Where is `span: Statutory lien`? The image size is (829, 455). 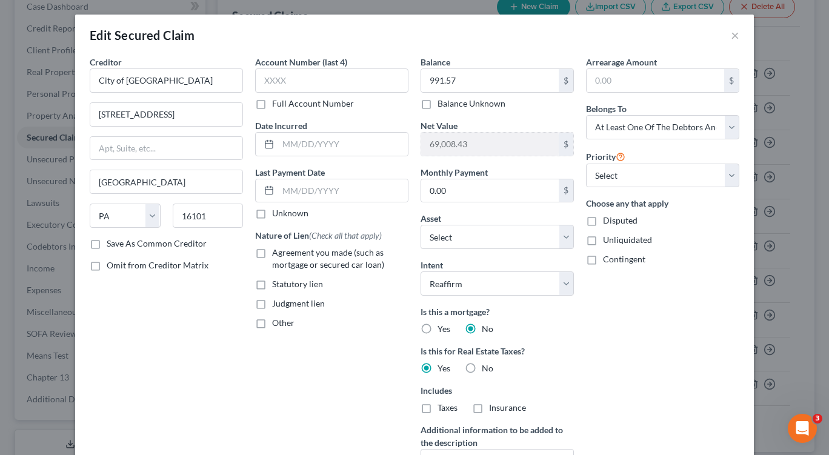
span: Statutory lien is located at coordinates (298, 284).